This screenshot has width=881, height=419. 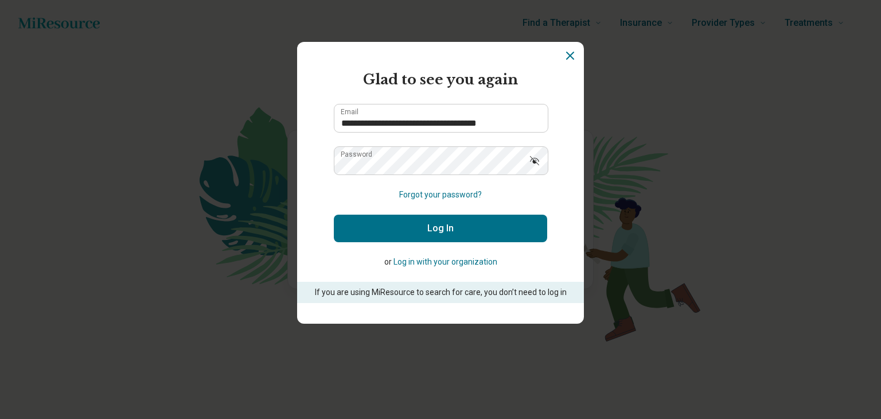 What do you see at coordinates (441, 292) in the screenshot?
I see `p: If you are using MiResource to search for care, you don’t need to log in` at bounding box center [441, 292].